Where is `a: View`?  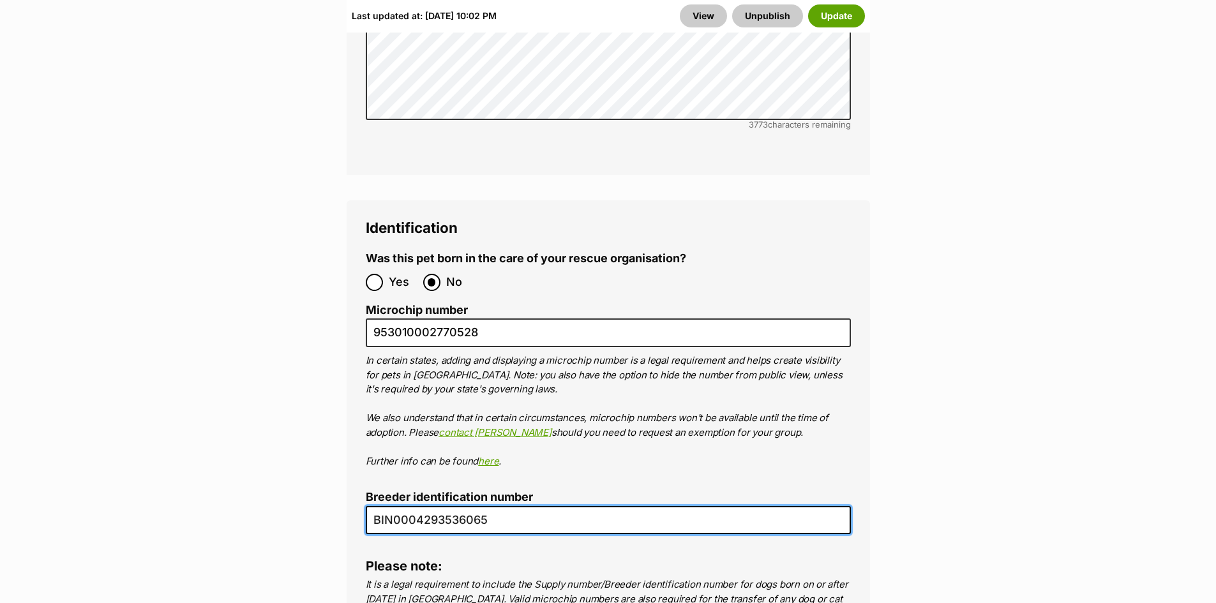
a: View is located at coordinates (704, 16).